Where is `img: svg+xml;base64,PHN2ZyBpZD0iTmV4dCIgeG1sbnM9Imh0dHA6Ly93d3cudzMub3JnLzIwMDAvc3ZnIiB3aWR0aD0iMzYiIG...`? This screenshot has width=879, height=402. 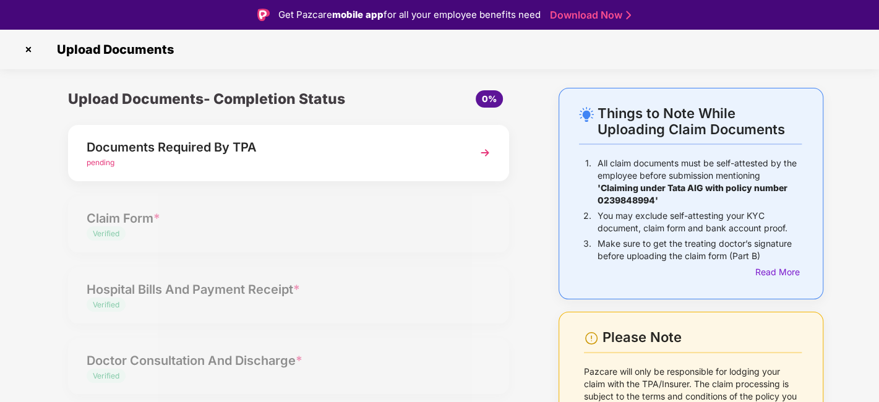
img: svg+xml;base64,PHN2ZyBpZD0iTmV4dCIgeG1sbnM9Imh0dHA6Ly93d3cudzMub3JnLzIwMDAvc3ZnIiB3aWR0aD0iMzYiIG... is located at coordinates (485, 153).